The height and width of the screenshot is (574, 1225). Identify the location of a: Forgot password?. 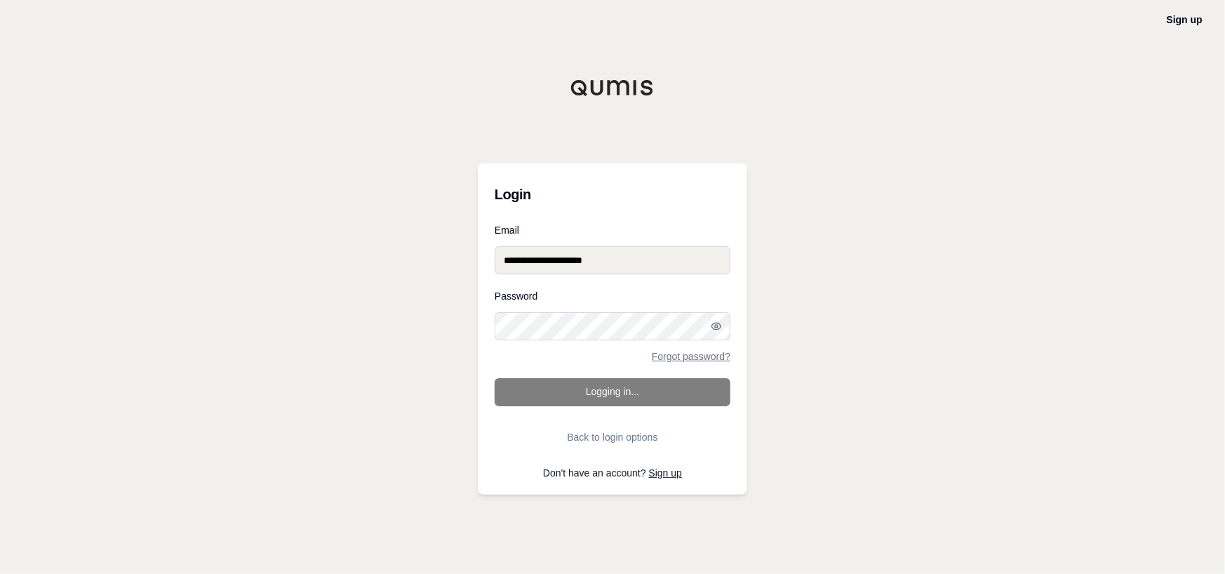
(691, 356).